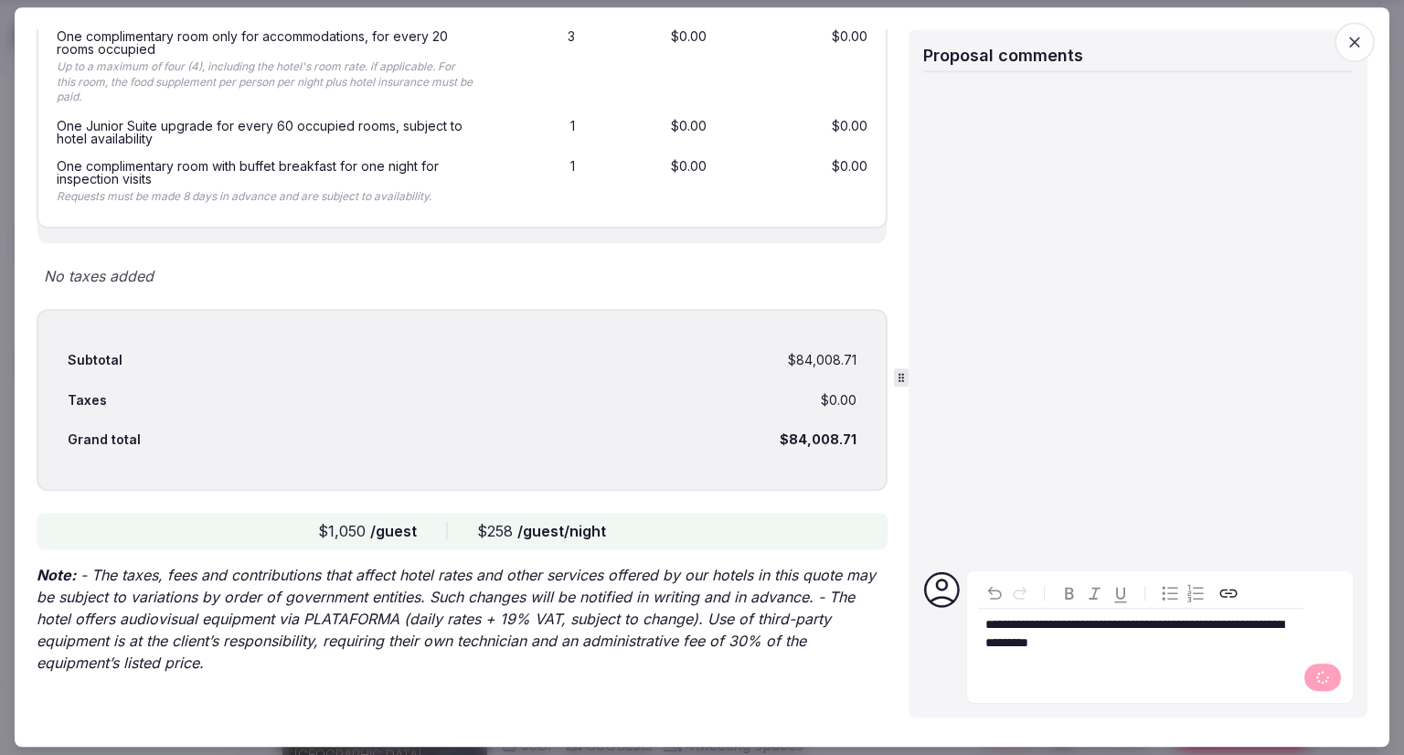 Image resolution: width=1404 pixels, height=755 pixels. What do you see at coordinates (95, 360) in the screenshot?
I see `div: Subtotal` at bounding box center [95, 360].